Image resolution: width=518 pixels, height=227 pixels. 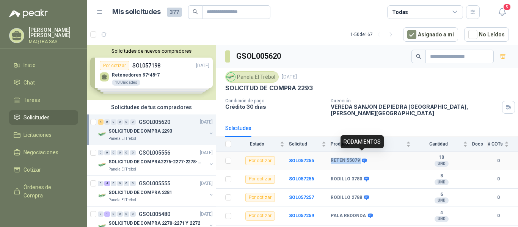 What do you see at coordinates (154, 153) in the screenshot?
I see `p: GSOL005556` at bounding box center [154, 153].